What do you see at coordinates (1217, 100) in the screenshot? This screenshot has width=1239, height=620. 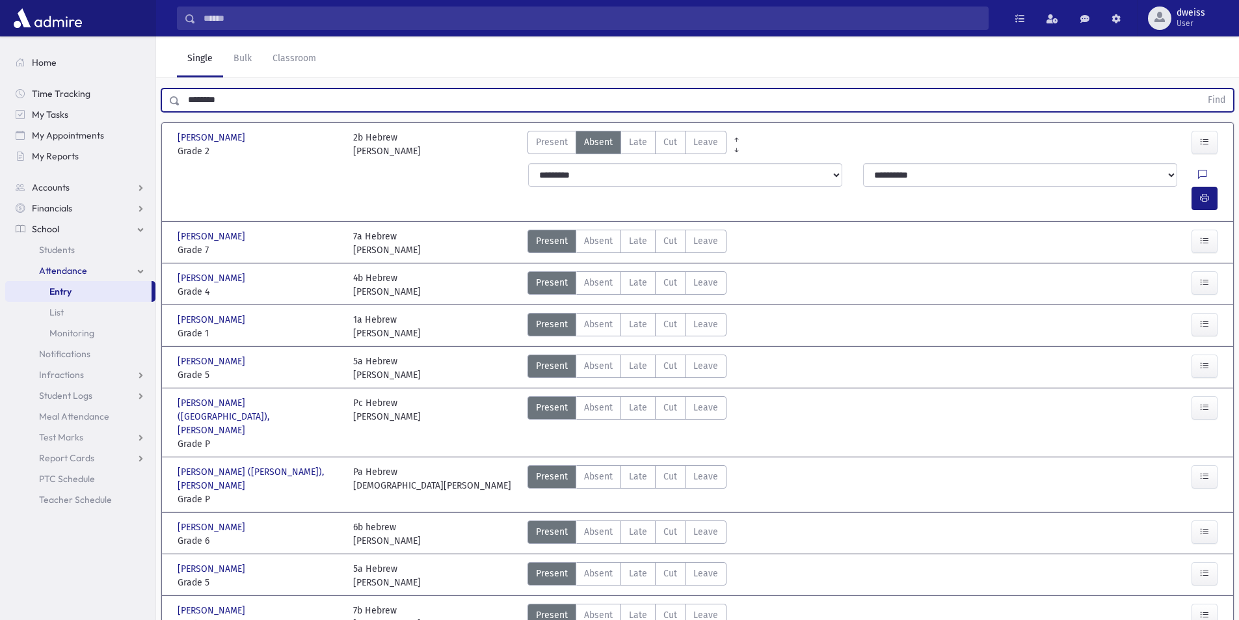 I see `button: Find` at bounding box center [1217, 100].